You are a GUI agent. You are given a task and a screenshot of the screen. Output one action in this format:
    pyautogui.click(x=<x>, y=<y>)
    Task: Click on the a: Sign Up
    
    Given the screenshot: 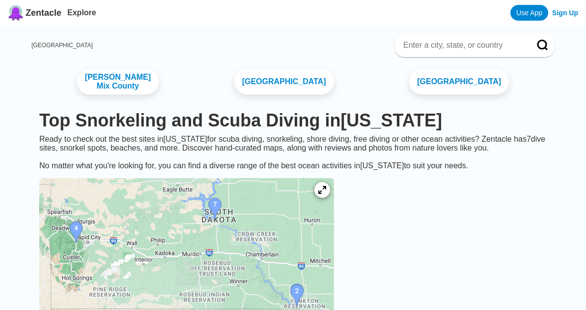 What is the action you would take?
    pyautogui.click(x=565, y=13)
    